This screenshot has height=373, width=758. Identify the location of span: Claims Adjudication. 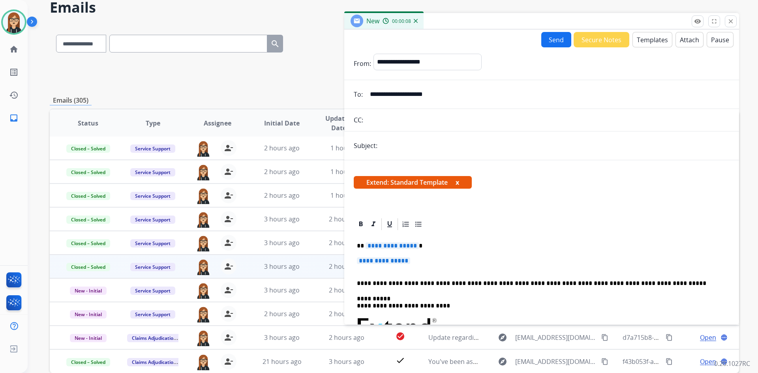
(154, 362).